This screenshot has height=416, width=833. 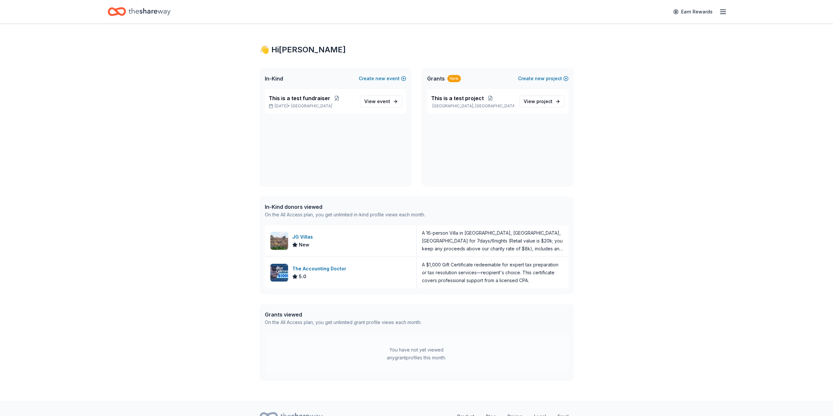 What do you see at coordinates (274, 79) in the screenshot?
I see `span: In-Kind` at bounding box center [274, 79].